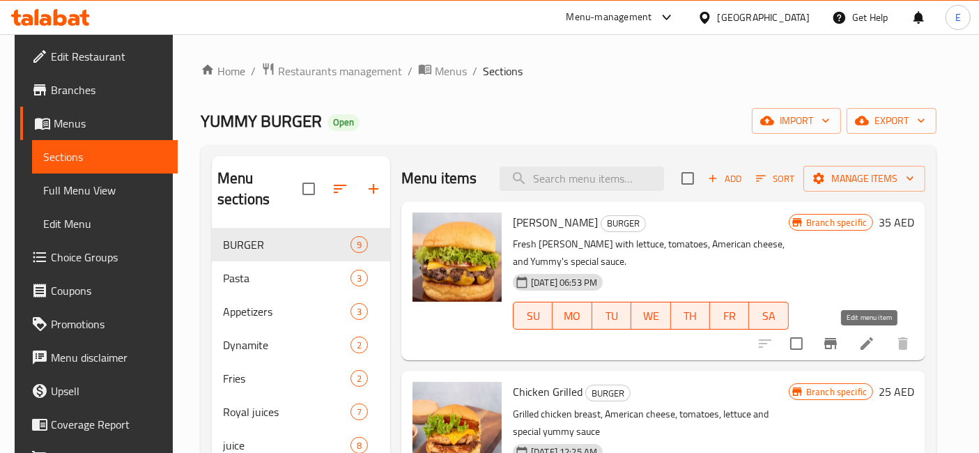 The width and height of the screenshot is (979, 453). I want to click on input: search, so click(582, 178).